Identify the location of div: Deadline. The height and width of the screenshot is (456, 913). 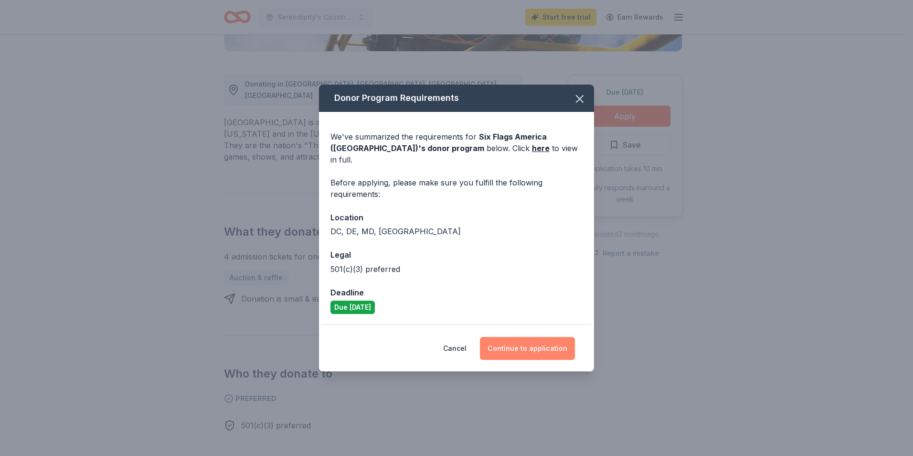
(456, 292).